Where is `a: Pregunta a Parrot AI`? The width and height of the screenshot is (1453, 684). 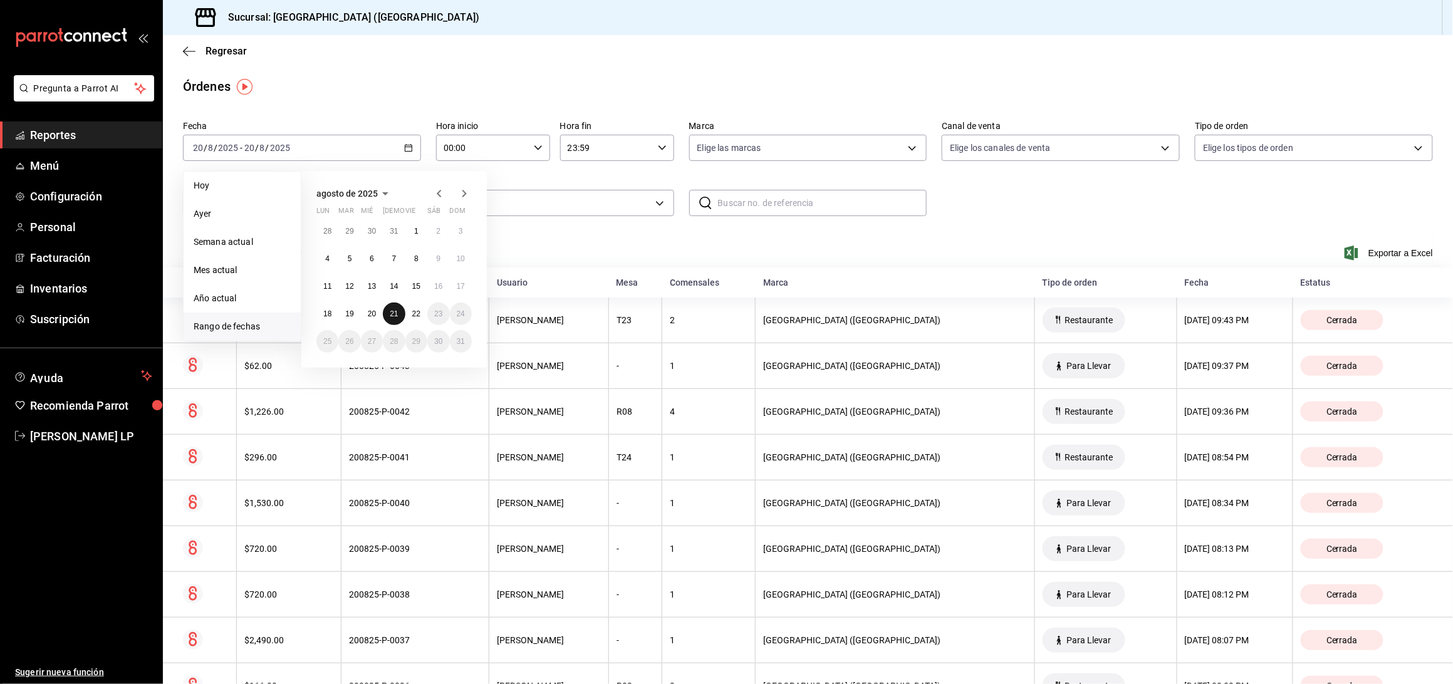
a: Pregunta a Parrot AI is located at coordinates (81, 97).